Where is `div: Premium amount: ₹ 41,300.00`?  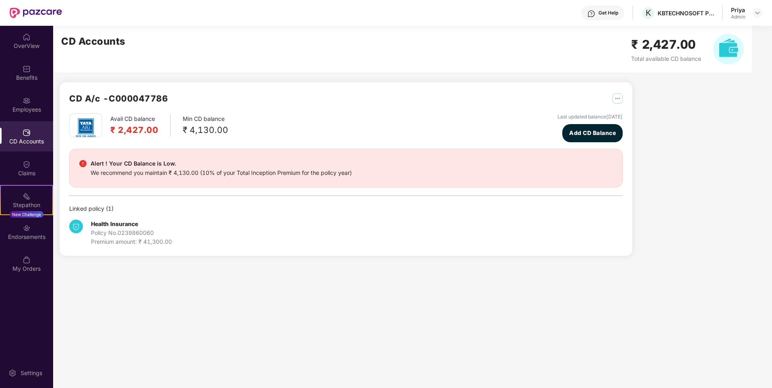
div: Premium amount: ₹ 41,300.00 is located at coordinates (131, 242).